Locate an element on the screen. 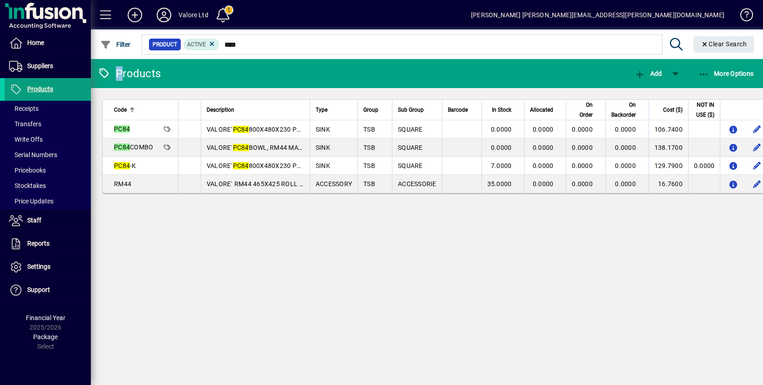  span: Cost ($) is located at coordinates (672, 110).